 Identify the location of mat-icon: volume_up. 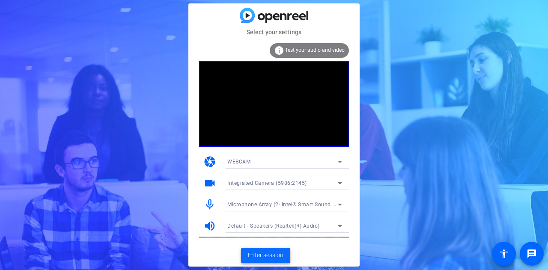
(210, 226).